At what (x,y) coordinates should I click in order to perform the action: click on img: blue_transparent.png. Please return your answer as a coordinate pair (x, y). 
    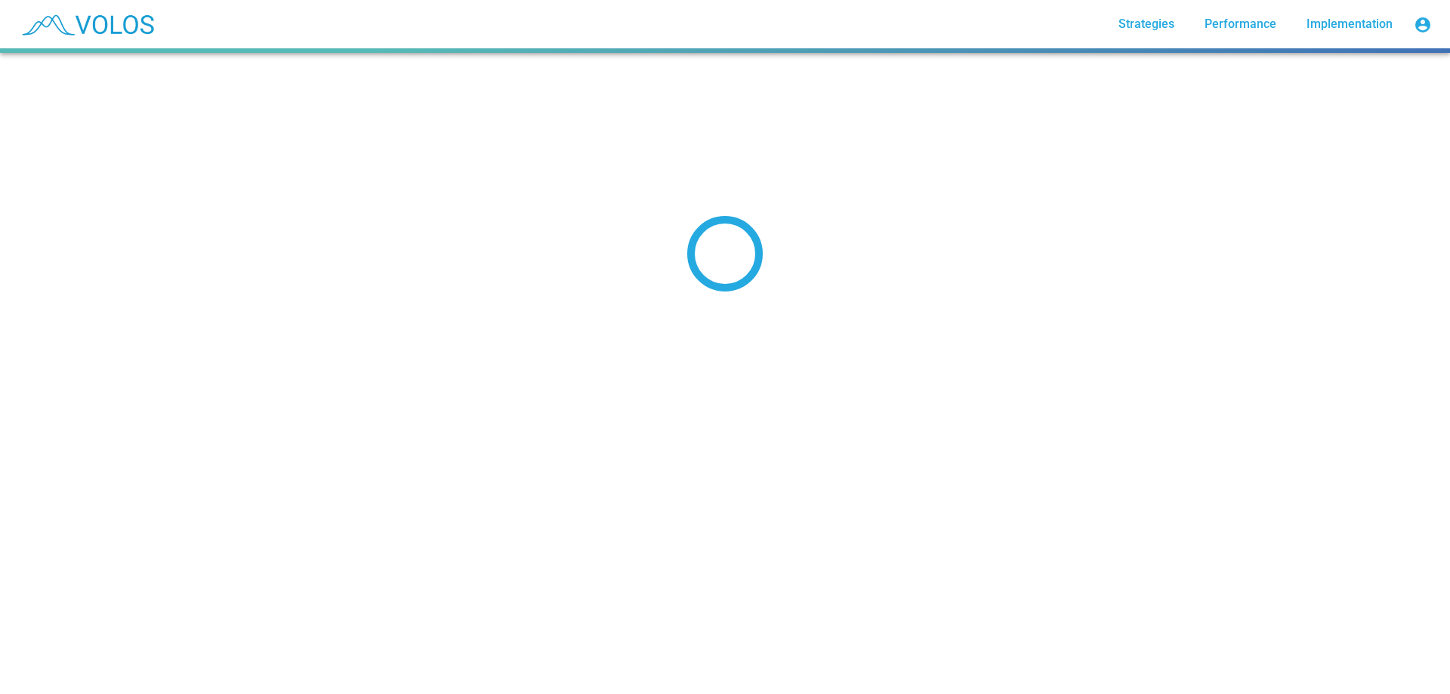
    Looking at the image, I should click on (87, 24).